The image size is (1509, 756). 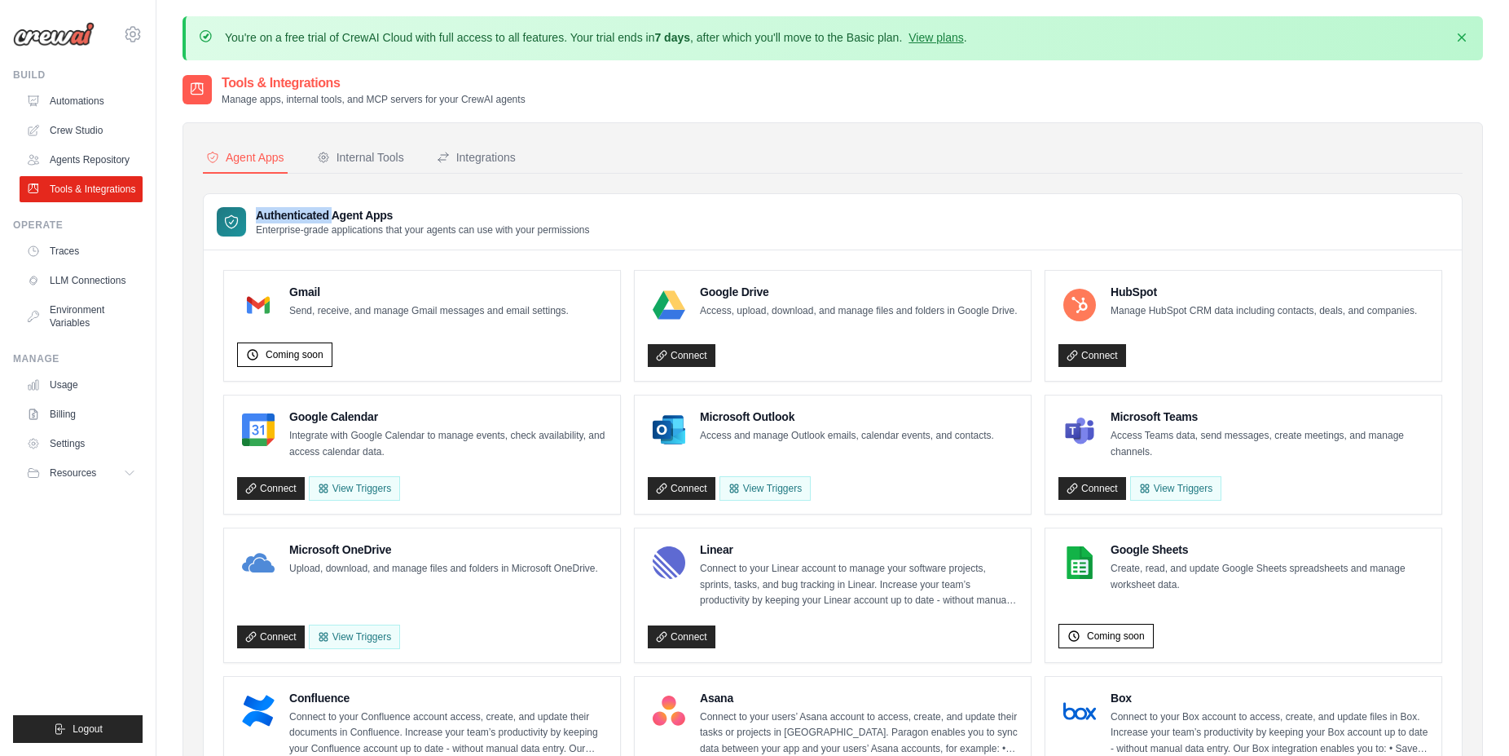 I want to click on button: Logout, so click(x=77, y=729).